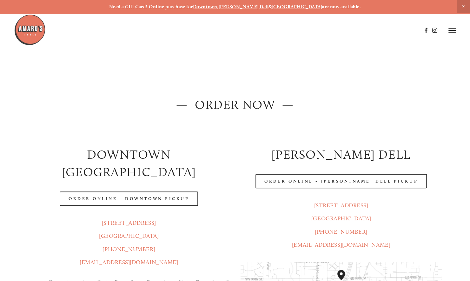 This screenshot has height=281, width=470. What do you see at coordinates (30, 30) in the screenshot?
I see `img: Amaro's Table` at bounding box center [30, 30].